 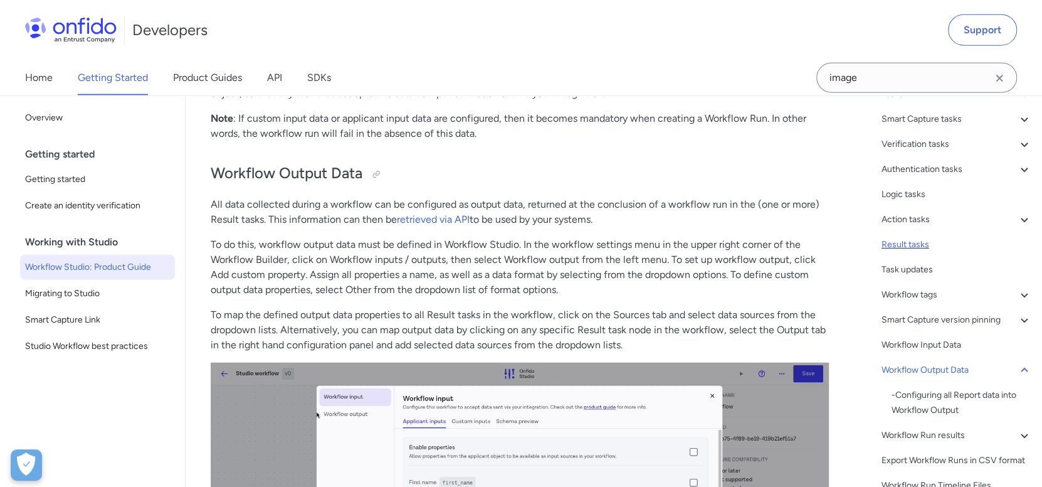 What do you see at coordinates (957, 320) in the screenshot?
I see `div: Smart Capture version pinning` at bounding box center [957, 320].